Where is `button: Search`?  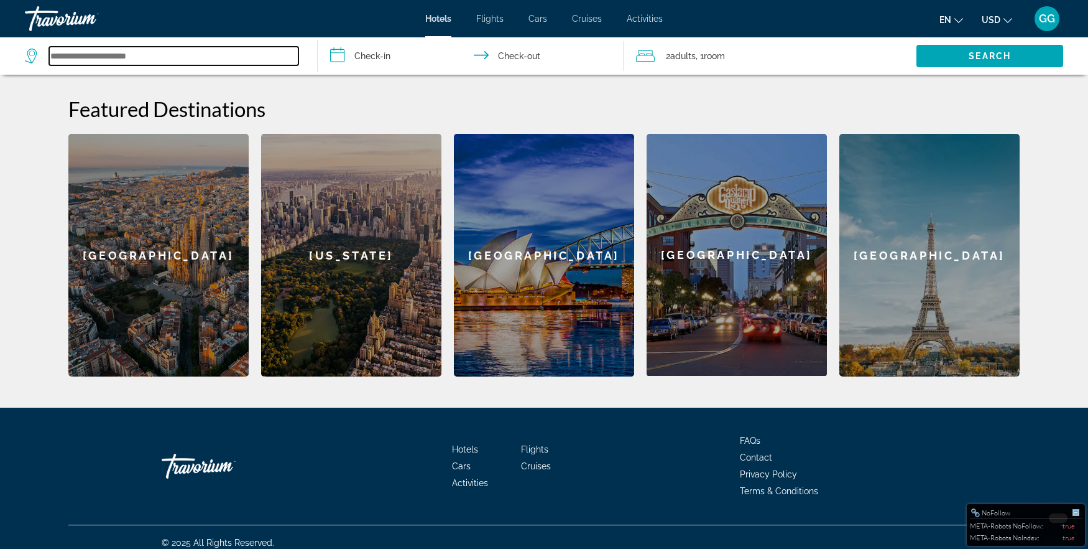
button: Search is located at coordinates (990, 56).